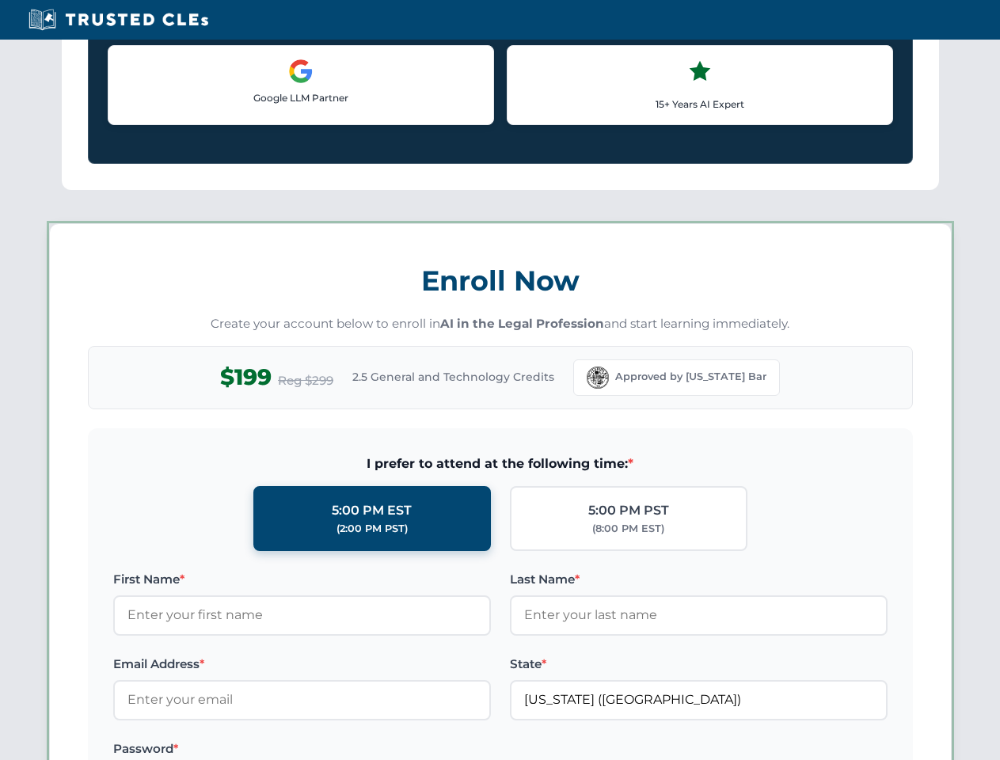 This screenshot has width=1000, height=760. Describe the element at coordinates (500, 280) in the screenshot. I see `h3: Enroll Now` at that location.